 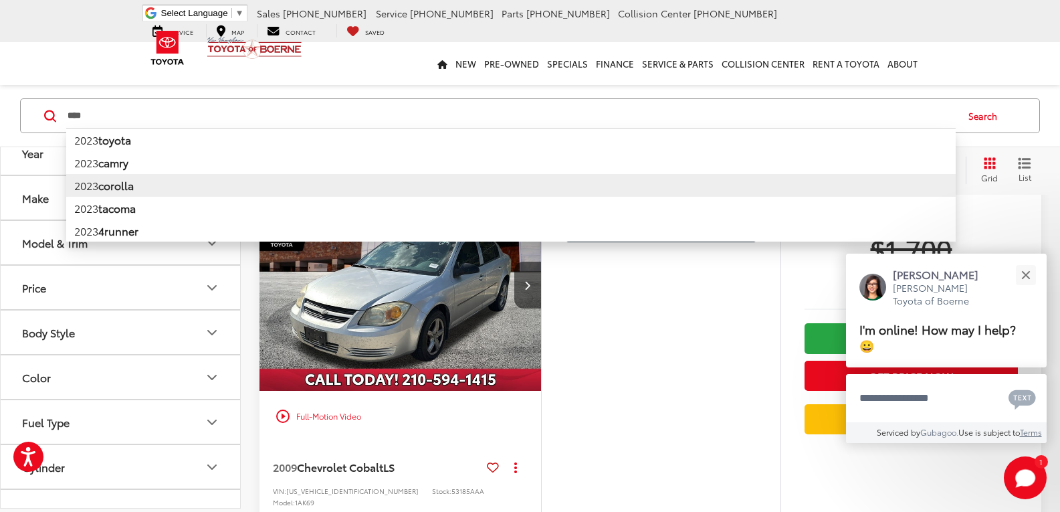 I want to click on a: Specials, so click(x=567, y=64).